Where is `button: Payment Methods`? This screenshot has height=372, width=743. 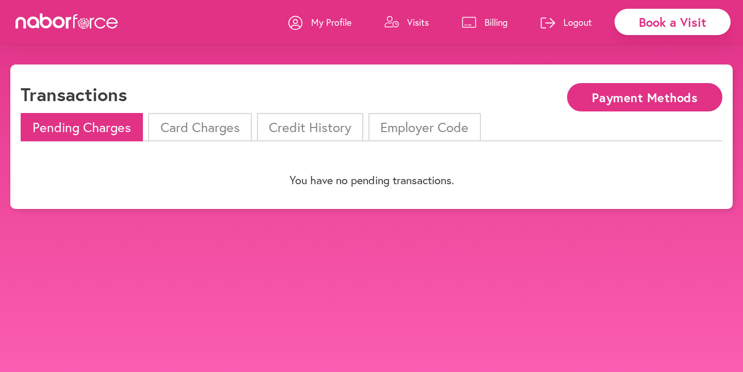 button: Payment Methods is located at coordinates (645, 97).